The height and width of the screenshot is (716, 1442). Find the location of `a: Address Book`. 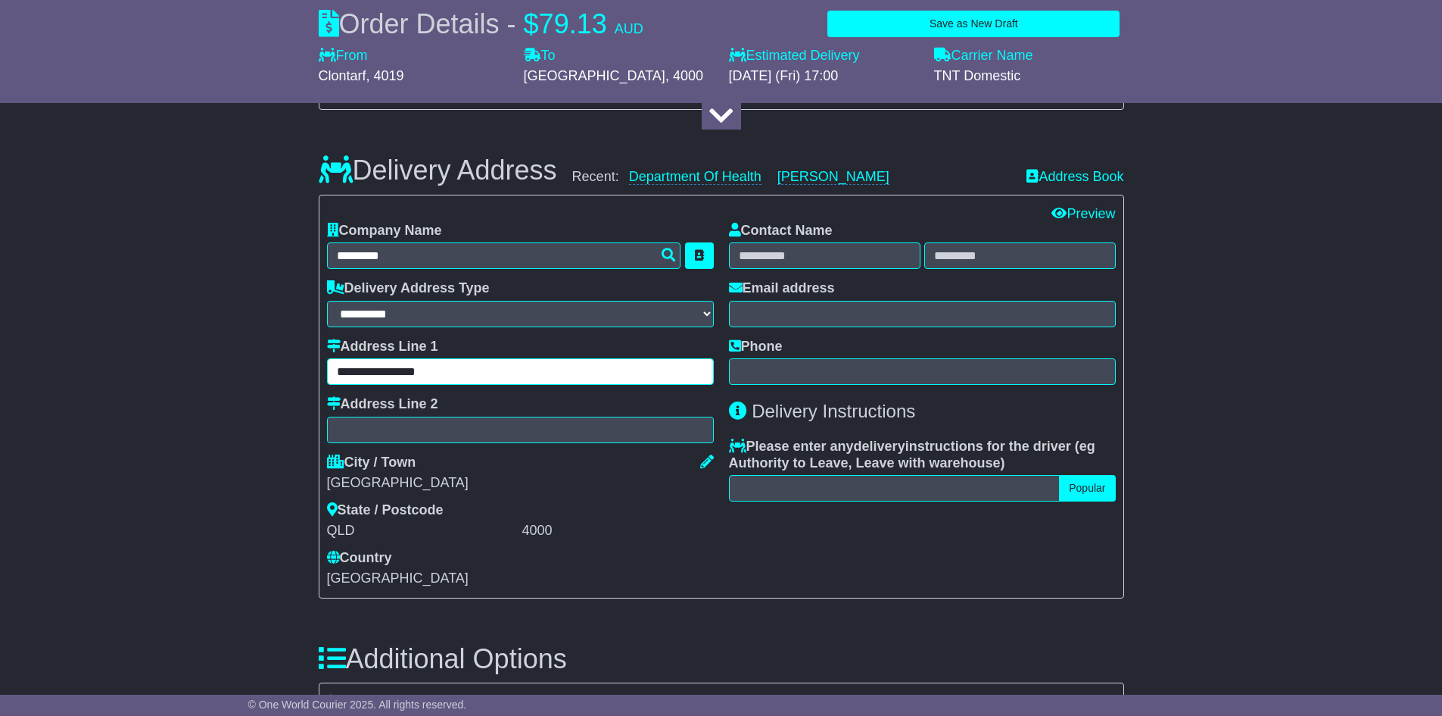

a: Address Book is located at coordinates (1075, 176).